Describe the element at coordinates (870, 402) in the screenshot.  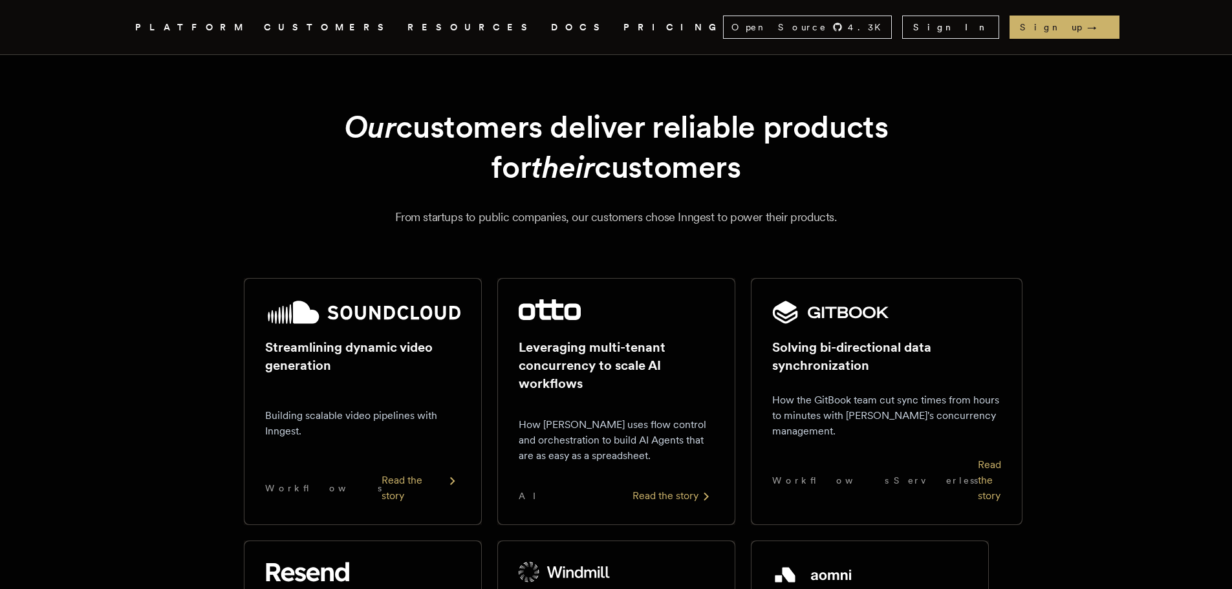
I see `a: GitBook logoSolving bi-directional data synchronizationHow the GitBook team cut sync times from h...` at that location.